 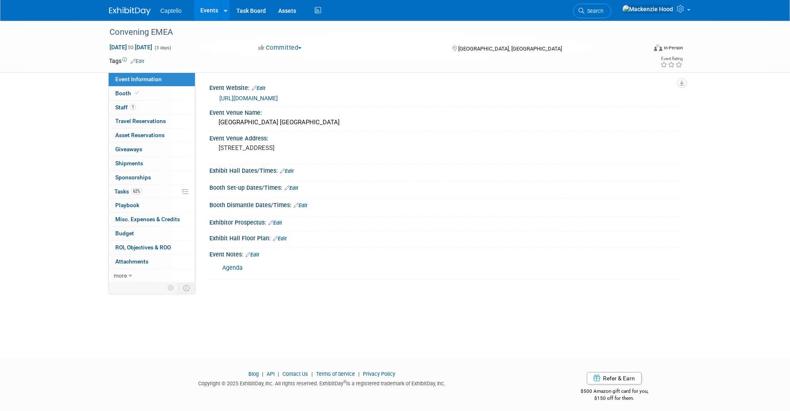 I want to click on a: Search, so click(x=592, y=11).